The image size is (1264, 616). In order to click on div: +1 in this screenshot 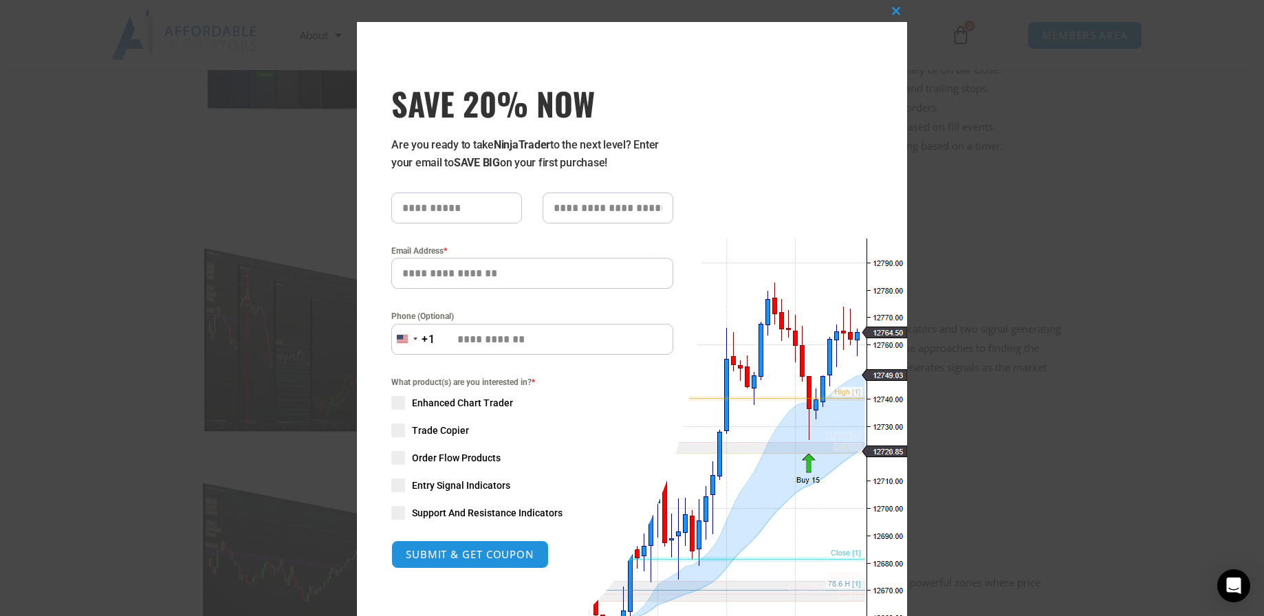, I will do `click(429, 340)`.